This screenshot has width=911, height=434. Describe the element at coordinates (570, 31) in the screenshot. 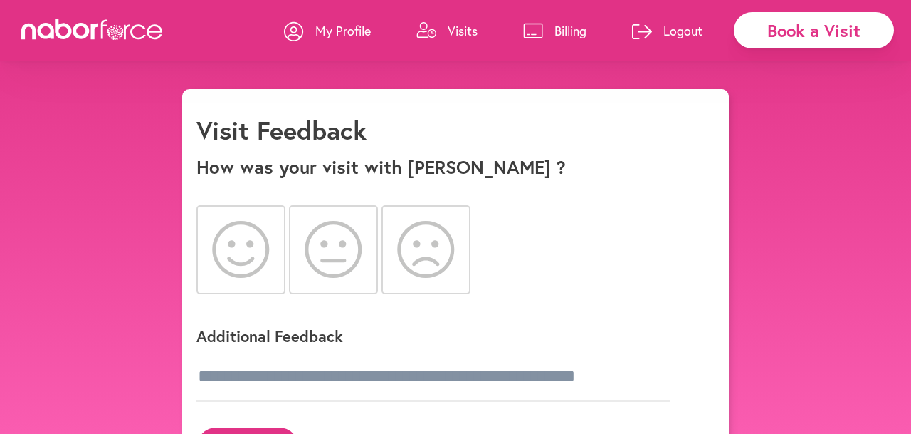

I see `p: Billing` at that location.